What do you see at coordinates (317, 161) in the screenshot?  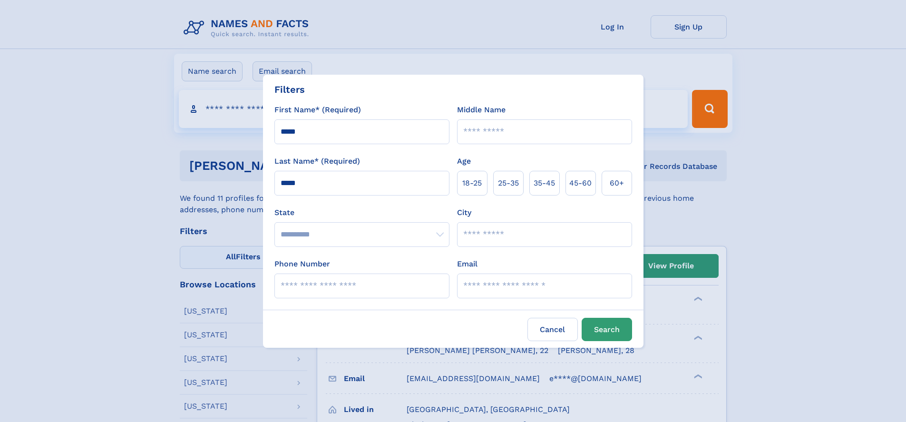 I see `label: Last Name* (Required)` at bounding box center [317, 161].